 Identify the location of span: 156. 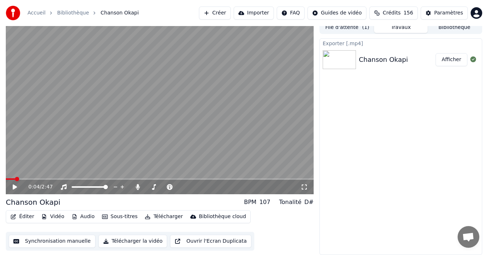
(408, 13).